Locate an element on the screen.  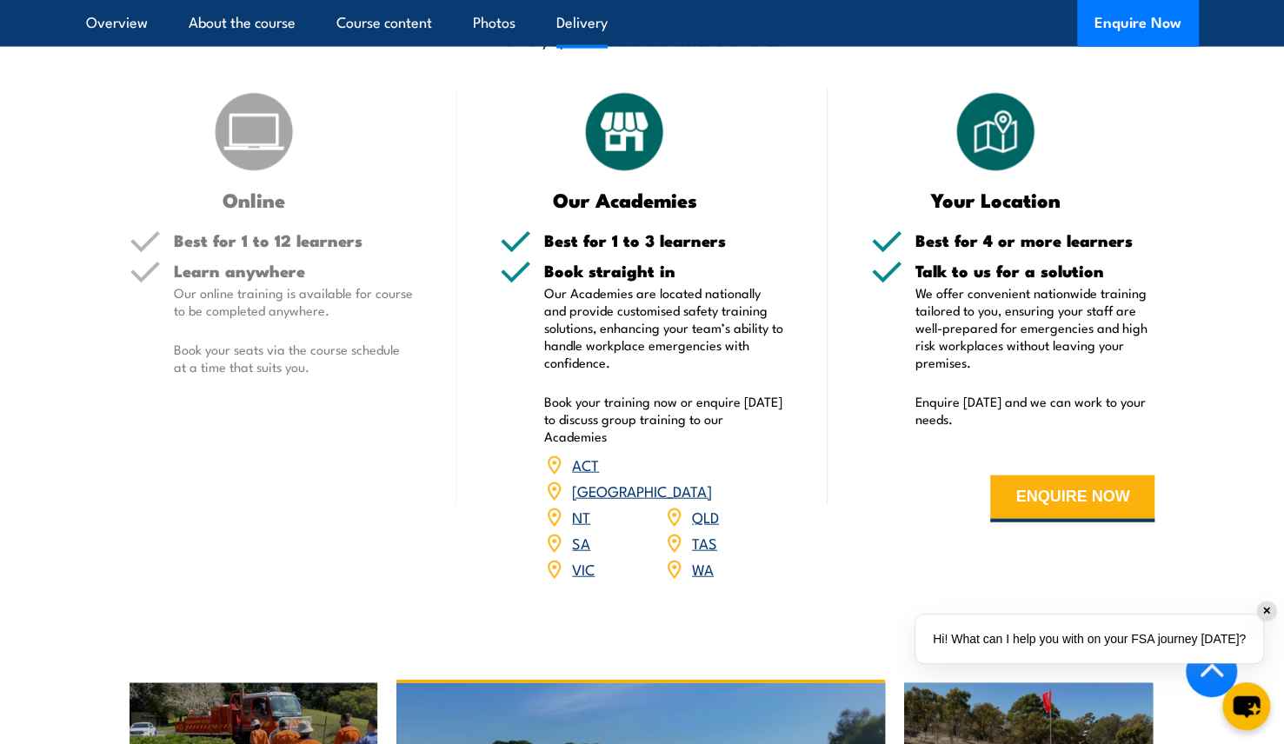
p: Our online training is available for course to be completed anywhere. is located at coordinates (294, 302).